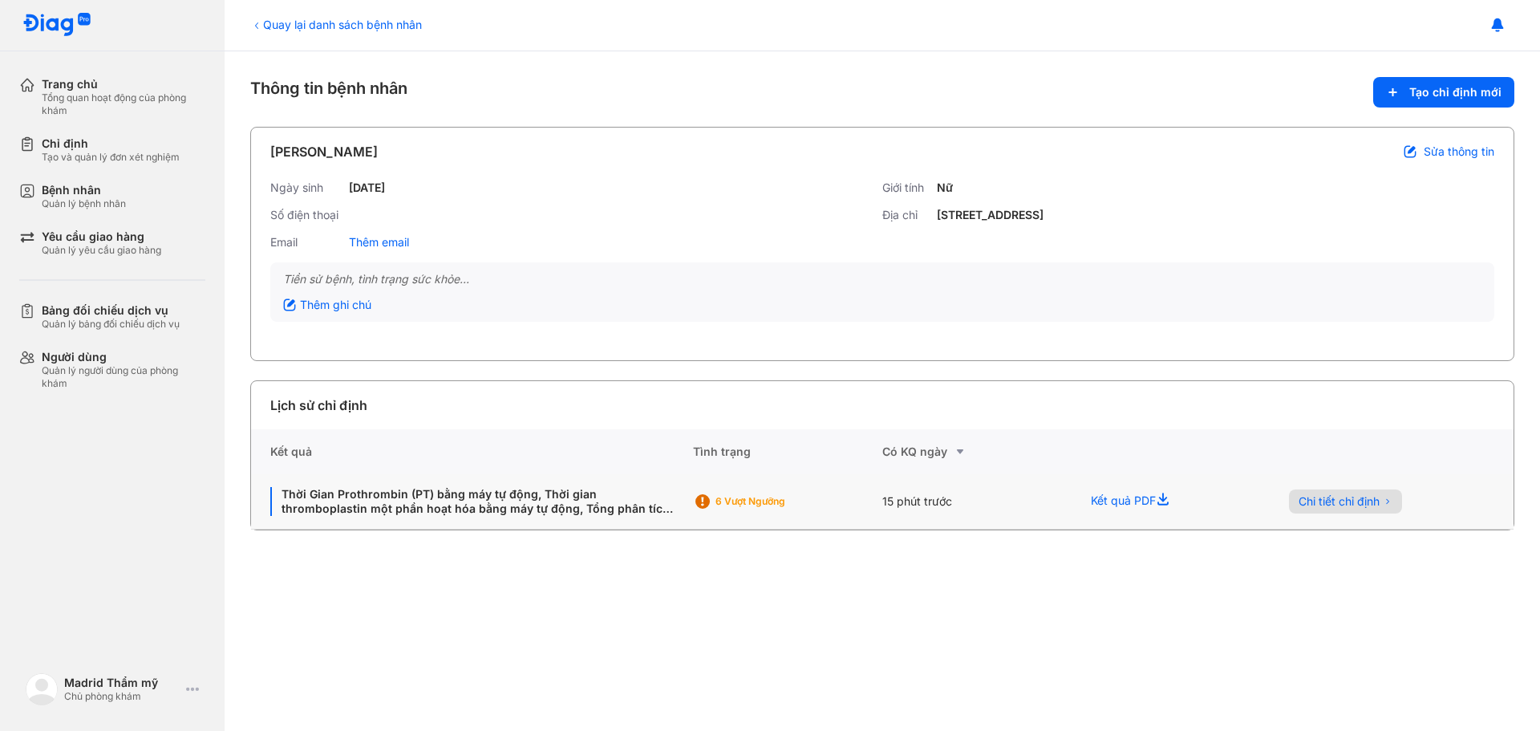  What do you see at coordinates (906, 215) in the screenshot?
I see `div: Địa chỉ` at bounding box center [906, 215].